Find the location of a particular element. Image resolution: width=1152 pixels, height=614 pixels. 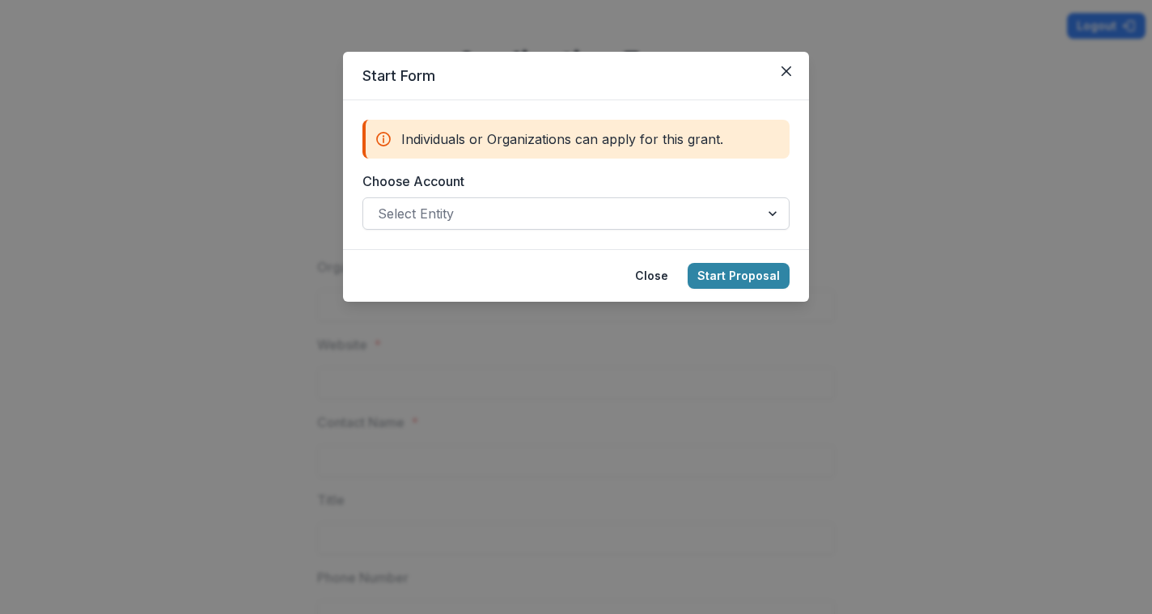

button: Start Proposal is located at coordinates (739, 276).